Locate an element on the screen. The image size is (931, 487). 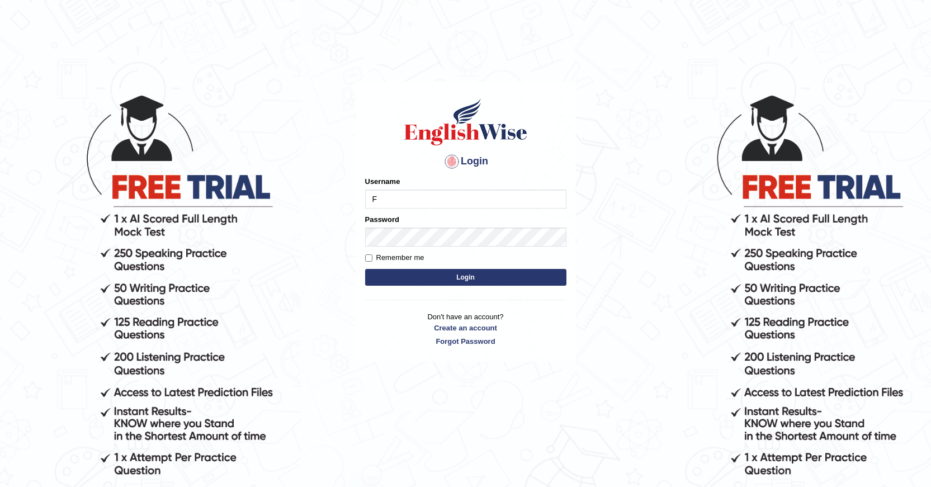
a: Create an account is located at coordinates (466, 327).